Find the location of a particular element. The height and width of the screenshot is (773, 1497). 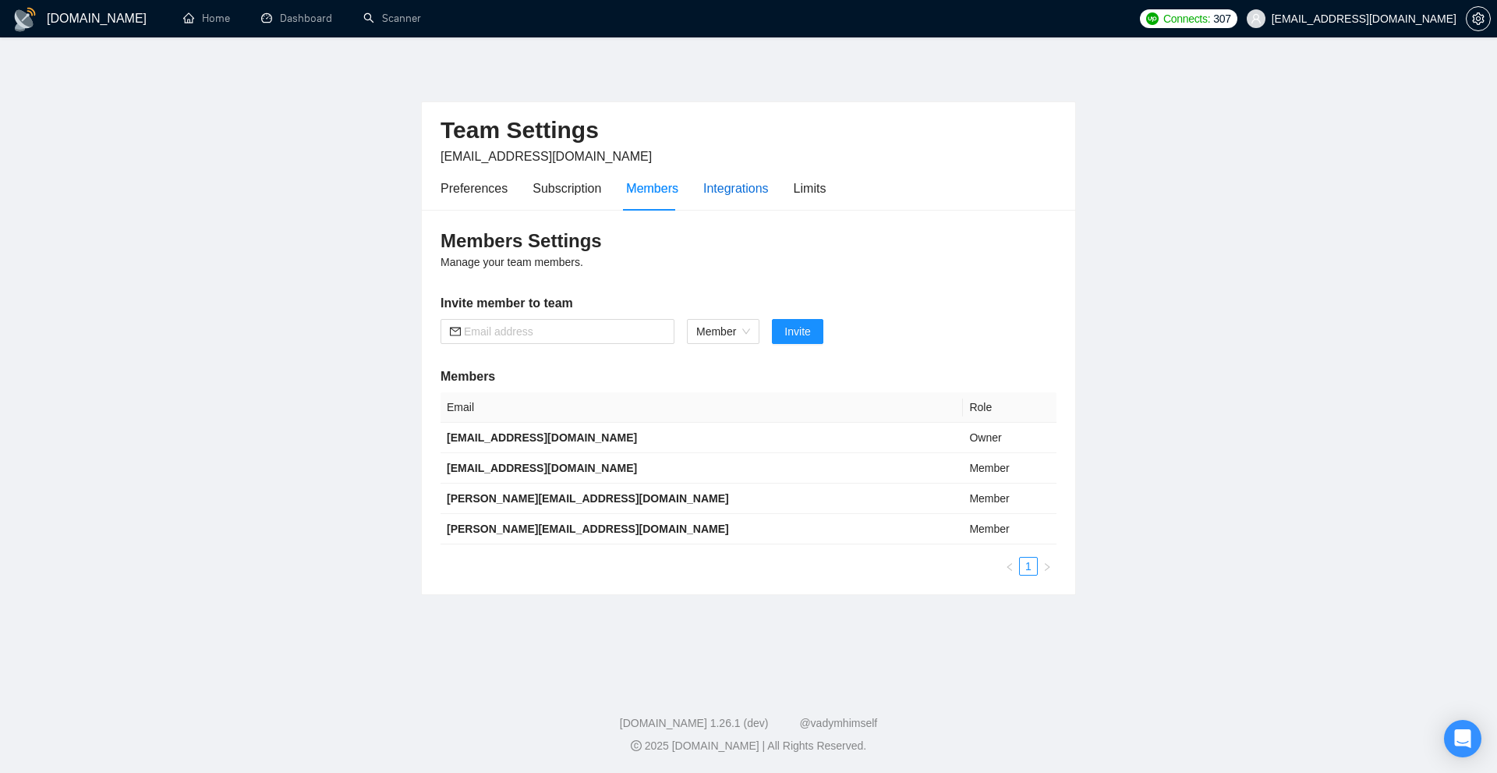

th: Email is located at coordinates (702, 407).